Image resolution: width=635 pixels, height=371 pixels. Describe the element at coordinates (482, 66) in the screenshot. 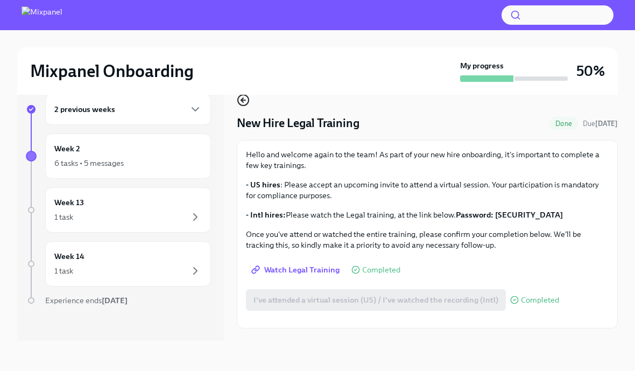

I see `strong: My progress` at that location.